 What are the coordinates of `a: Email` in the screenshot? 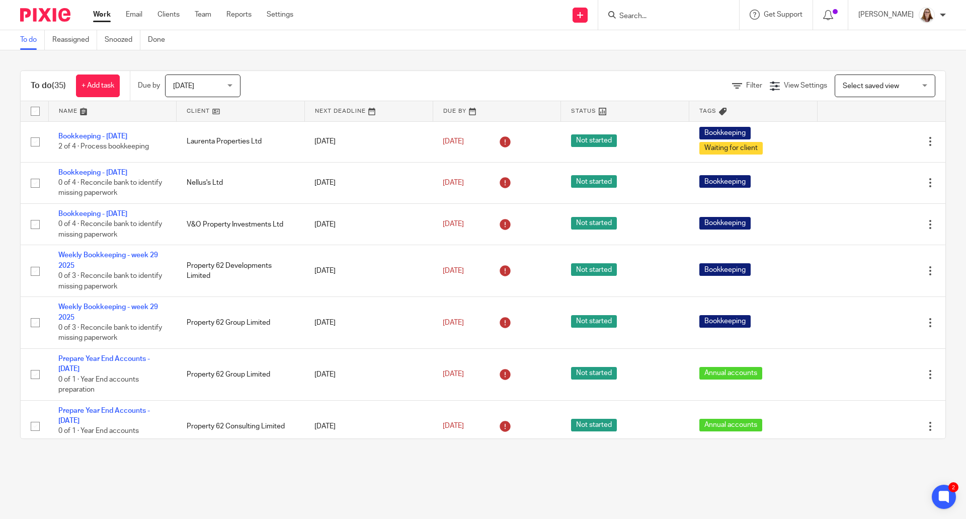 It's located at (134, 15).